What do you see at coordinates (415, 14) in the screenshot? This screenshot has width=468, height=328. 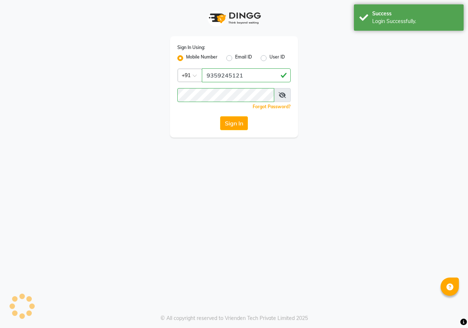 I see `div: Success` at bounding box center [415, 14].